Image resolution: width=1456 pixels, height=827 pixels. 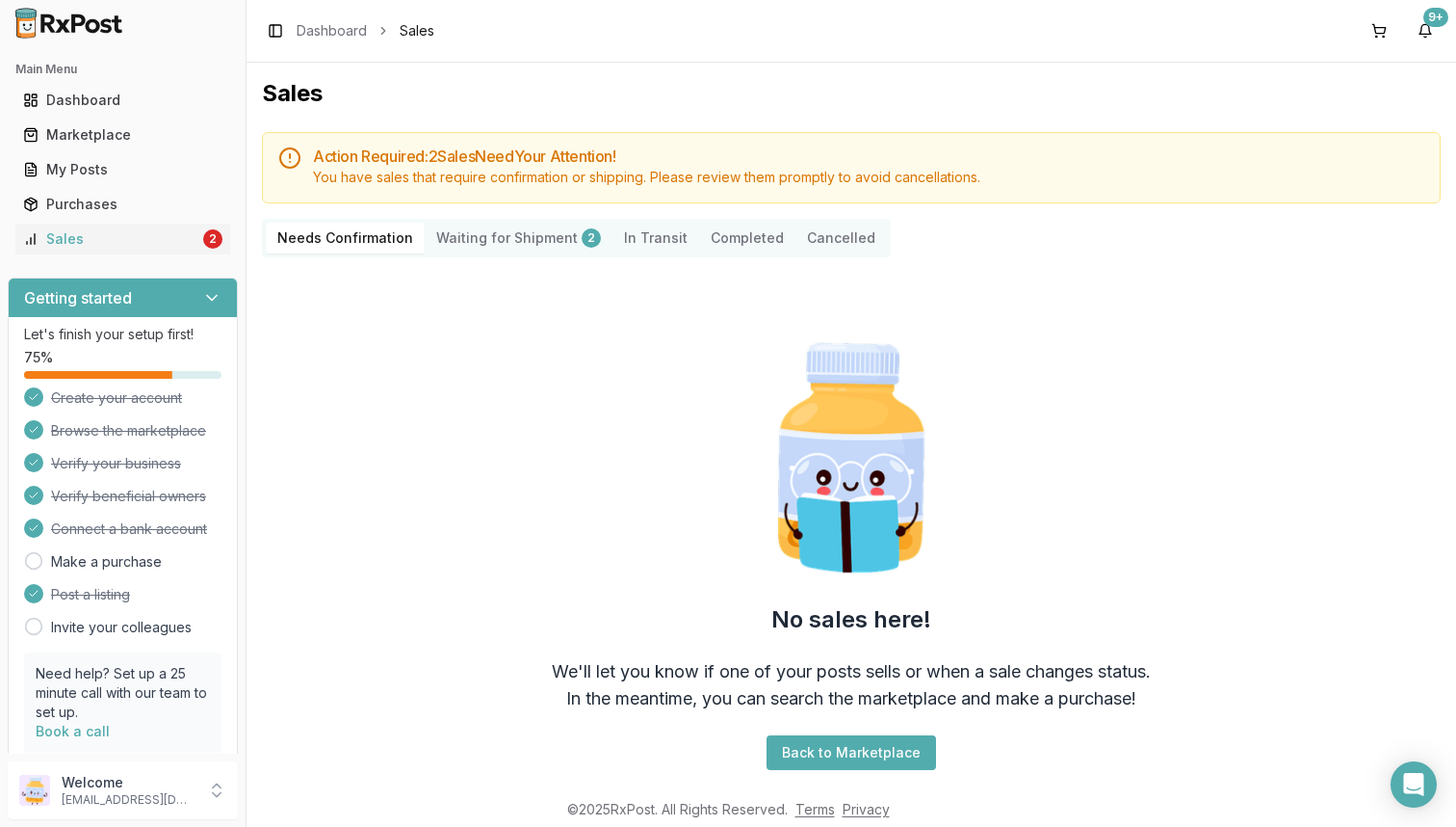 I want to click on span: Verify beneficial owners, so click(x=128, y=496).